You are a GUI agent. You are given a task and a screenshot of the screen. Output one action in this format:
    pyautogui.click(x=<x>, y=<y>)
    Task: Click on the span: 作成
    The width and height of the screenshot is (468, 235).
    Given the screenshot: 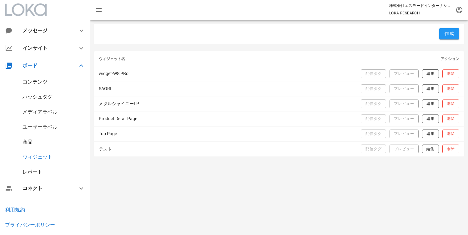 What is the action you would take?
    pyautogui.click(x=449, y=34)
    